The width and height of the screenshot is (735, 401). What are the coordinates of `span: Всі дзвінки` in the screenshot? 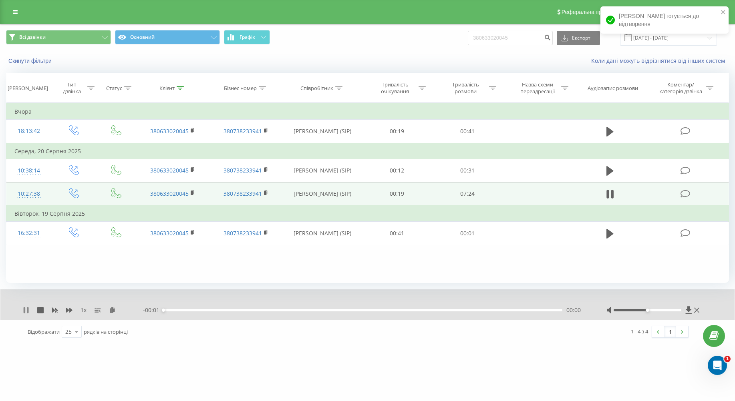 It's located at (32, 37).